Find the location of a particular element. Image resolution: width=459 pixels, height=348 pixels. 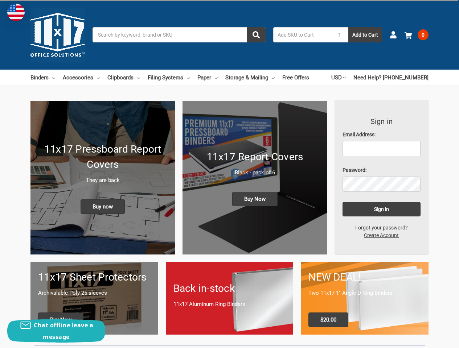

button: Chat offline leave a message is located at coordinates (56, 331).